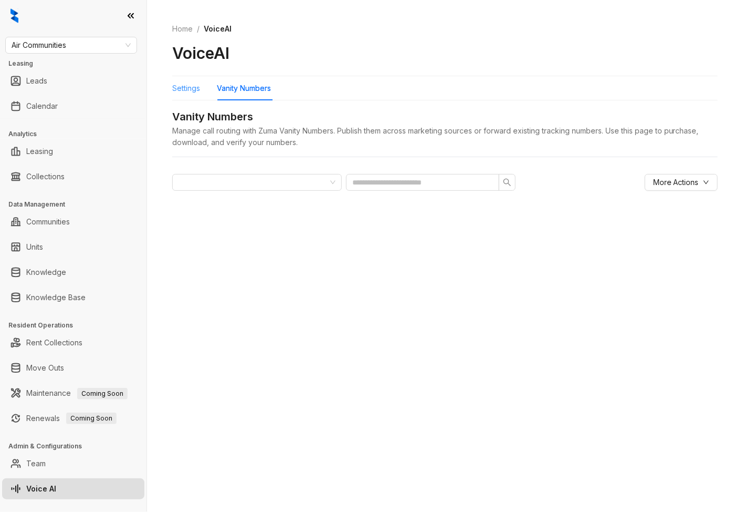  Describe the element at coordinates (201, 53) in the screenshot. I see `h2: VoiceAI` at that location.